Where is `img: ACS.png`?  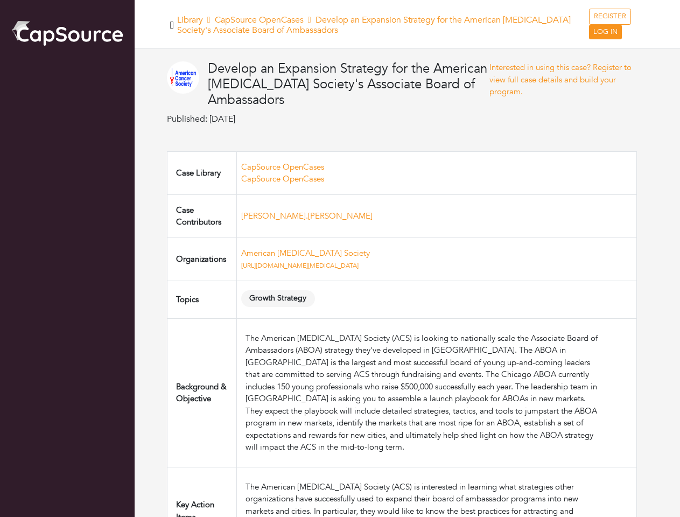
img: ACS.png is located at coordinates (183, 78).